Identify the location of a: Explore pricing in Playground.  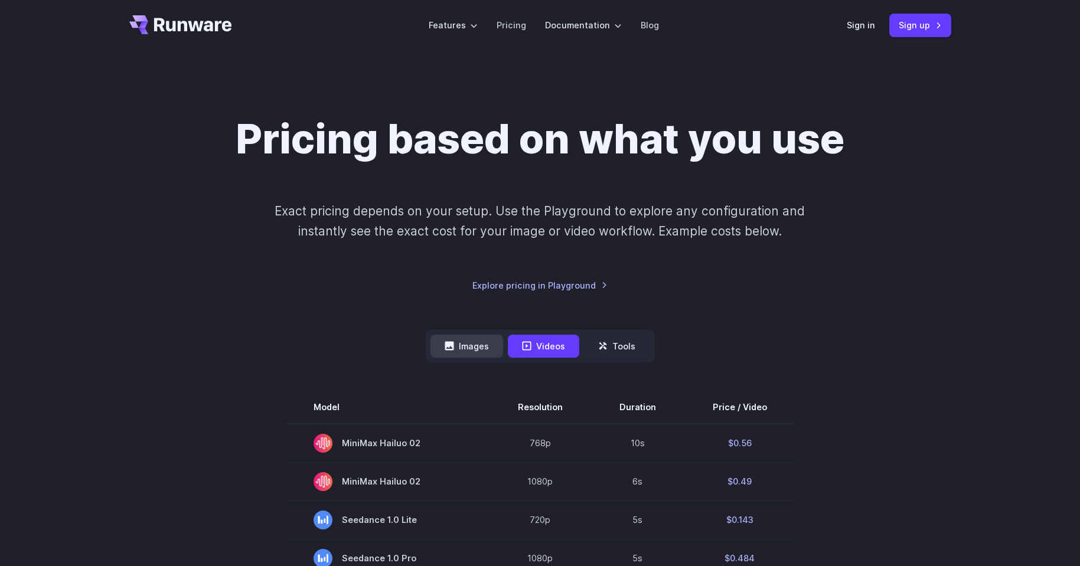
(539, 285).